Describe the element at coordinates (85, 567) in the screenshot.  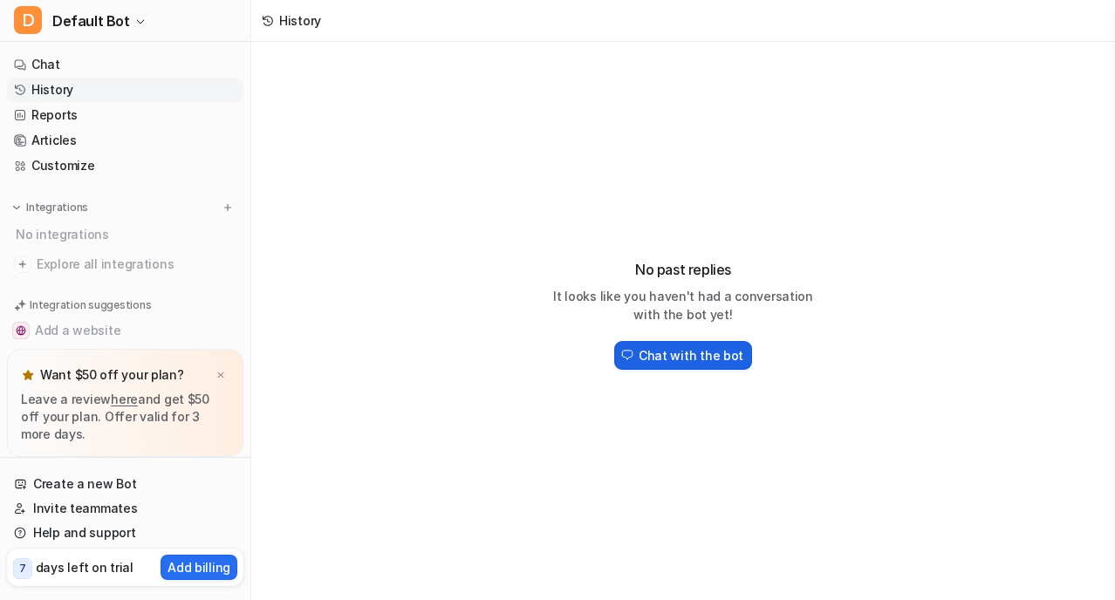
I see `p: days left on trial` at that location.